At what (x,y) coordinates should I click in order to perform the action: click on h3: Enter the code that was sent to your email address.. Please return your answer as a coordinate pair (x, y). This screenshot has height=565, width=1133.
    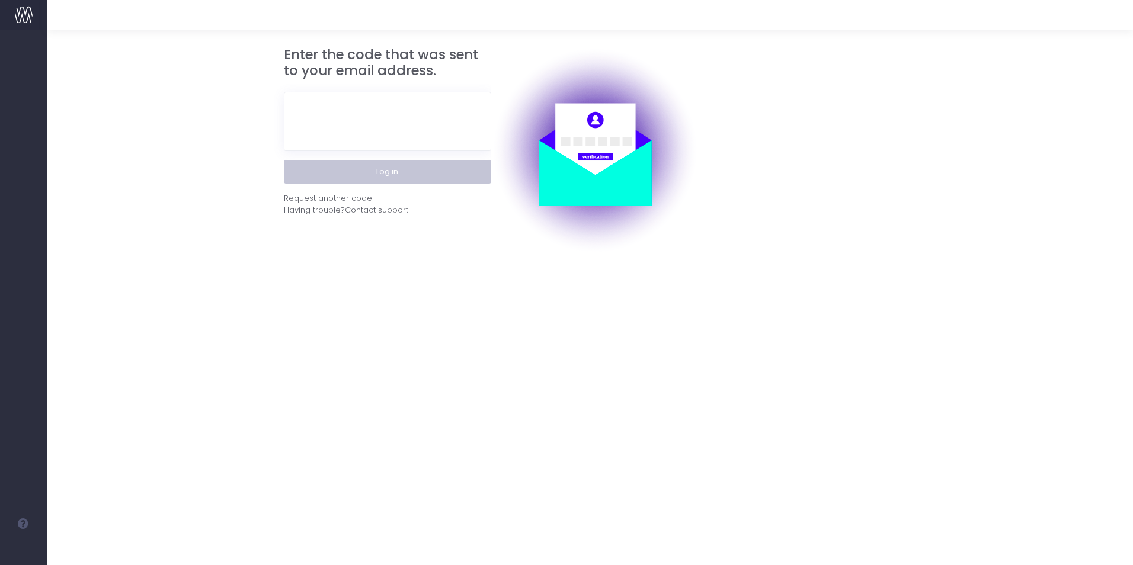
    Looking at the image, I should click on (388, 63).